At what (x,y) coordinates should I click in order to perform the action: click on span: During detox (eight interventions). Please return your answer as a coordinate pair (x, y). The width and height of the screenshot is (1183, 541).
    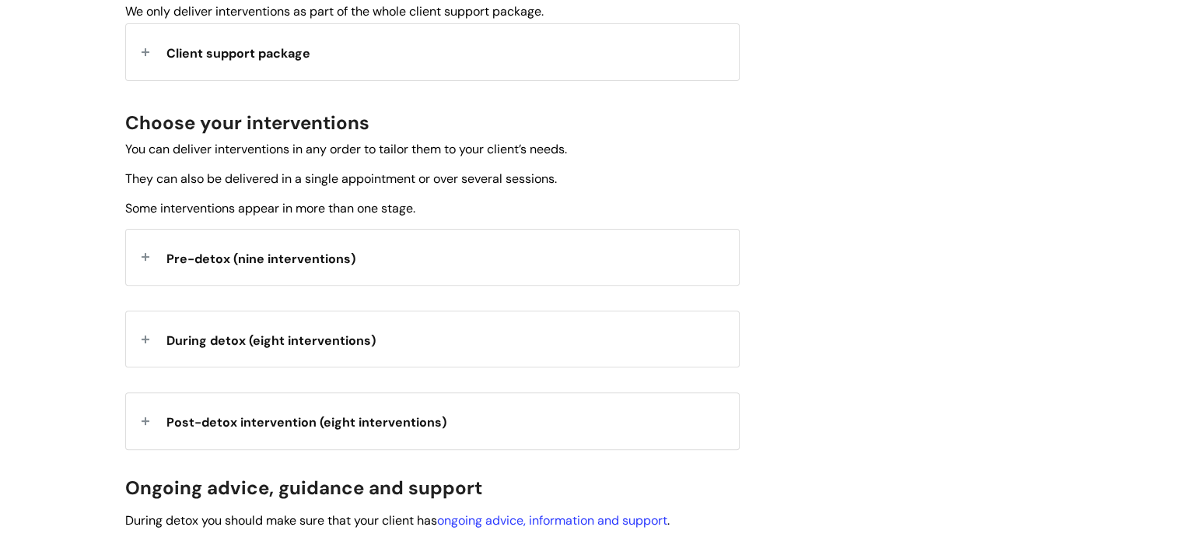
    Looking at the image, I should click on (271, 340).